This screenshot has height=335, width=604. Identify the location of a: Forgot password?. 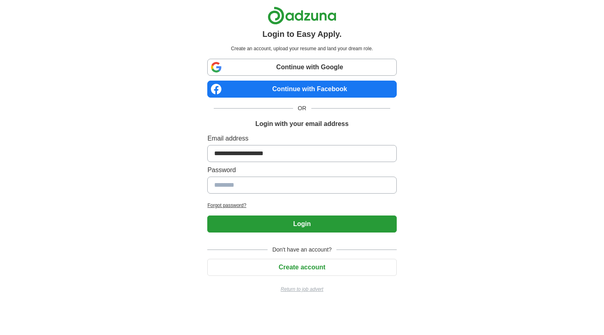
(302, 205).